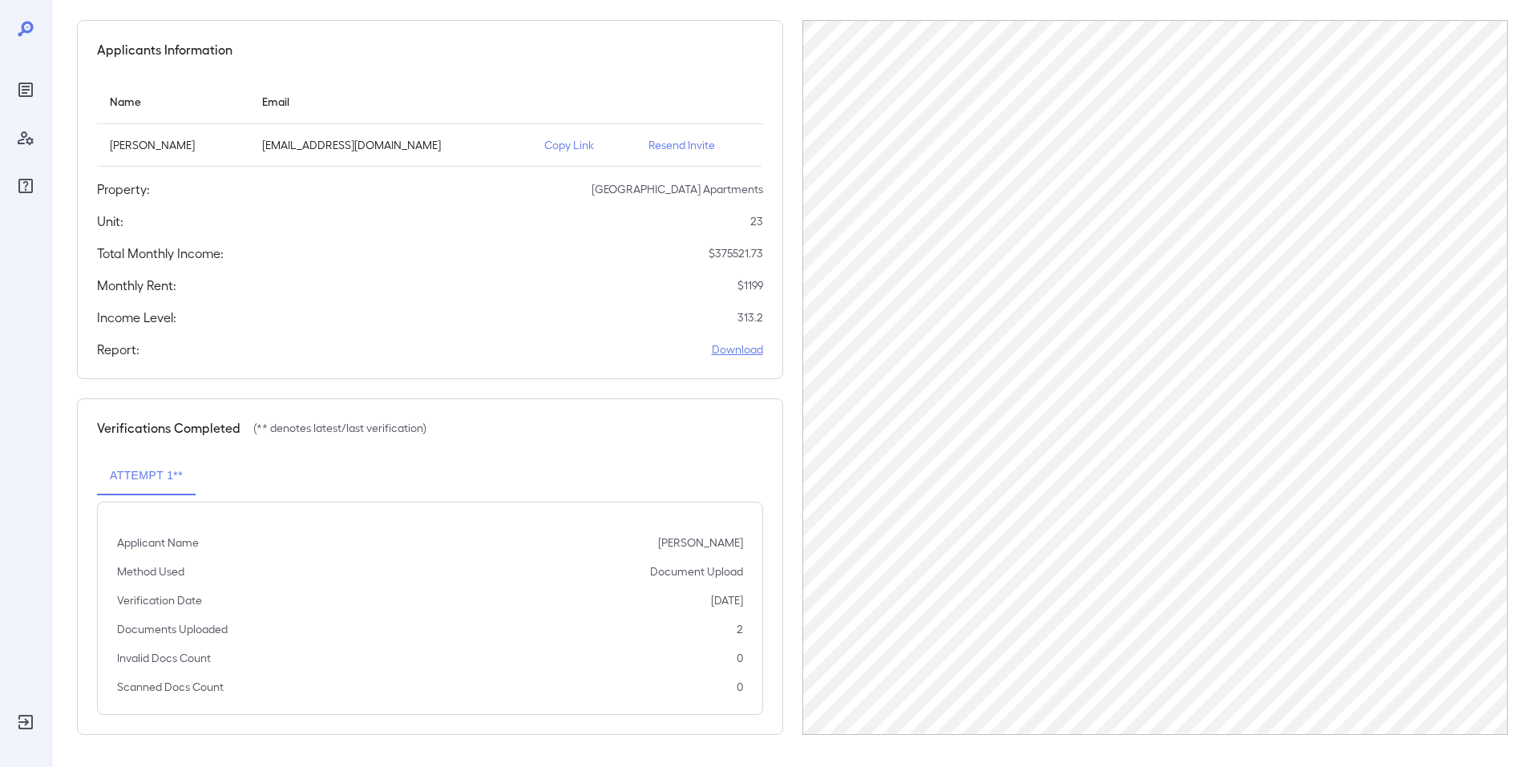  Describe the element at coordinates (430, 123) in the screenshot. I see `table: simple table` at that location.